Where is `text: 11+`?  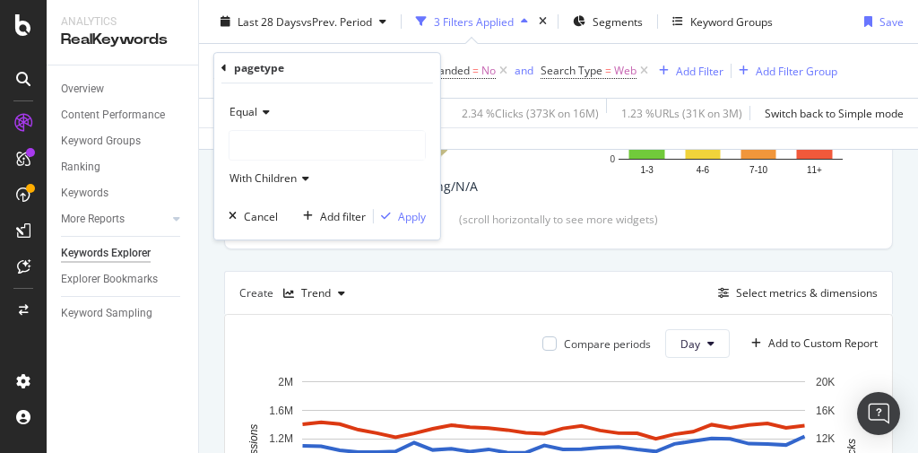
text: 11+ is located at coordinates (814, 169).